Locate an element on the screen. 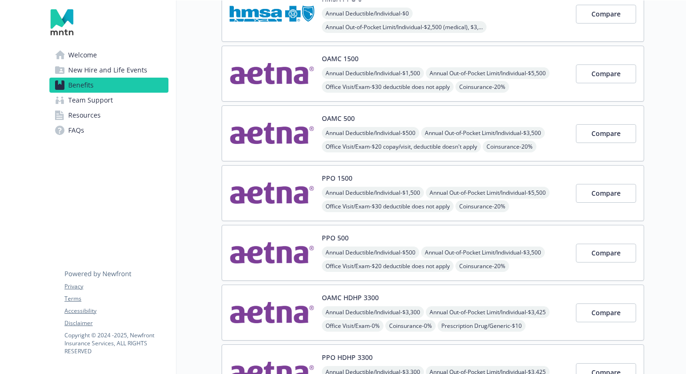  button: OAMC HDHP 3300 is located at coordinates (350, 297).